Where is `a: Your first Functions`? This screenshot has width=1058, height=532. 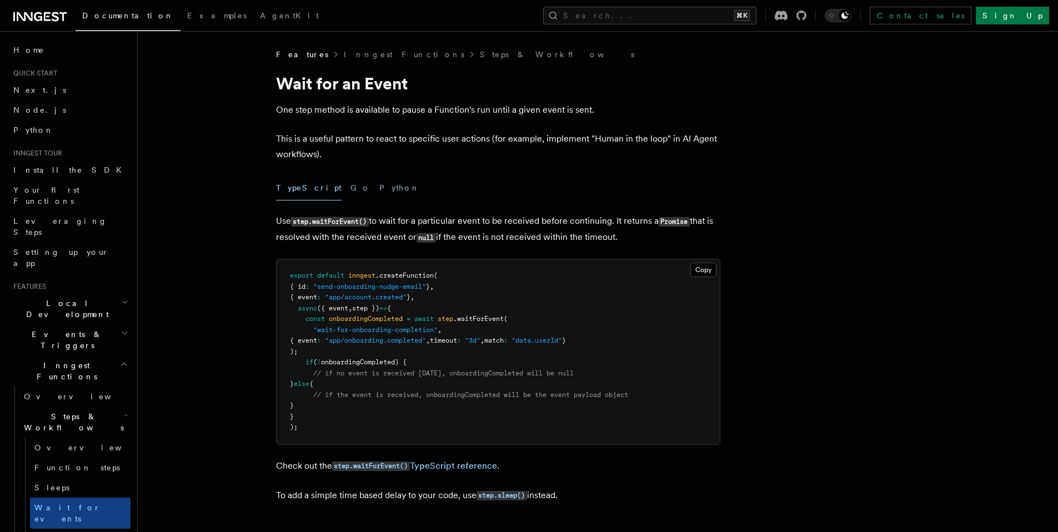 a: Your first Functions is located at coordinates (69, 196).